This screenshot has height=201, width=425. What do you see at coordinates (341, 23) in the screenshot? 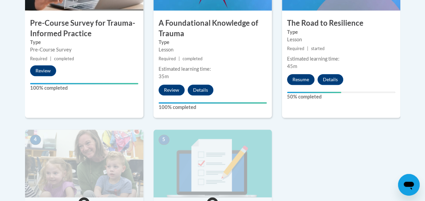
I see `h3: The Road to Resilience` at bounding box center [341, 23].